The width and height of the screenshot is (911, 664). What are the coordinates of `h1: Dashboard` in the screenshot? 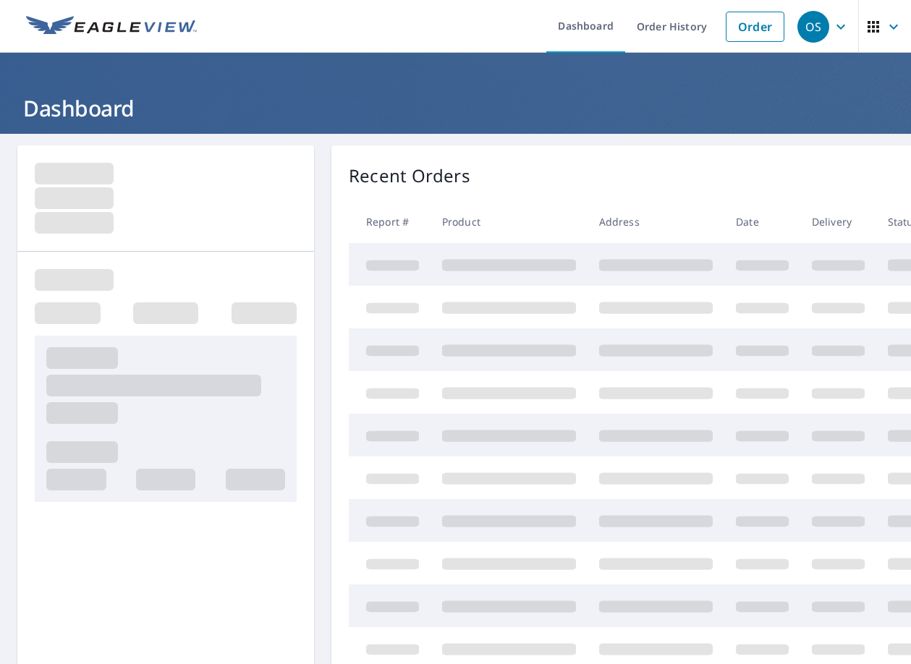 It's located at (455, 108).